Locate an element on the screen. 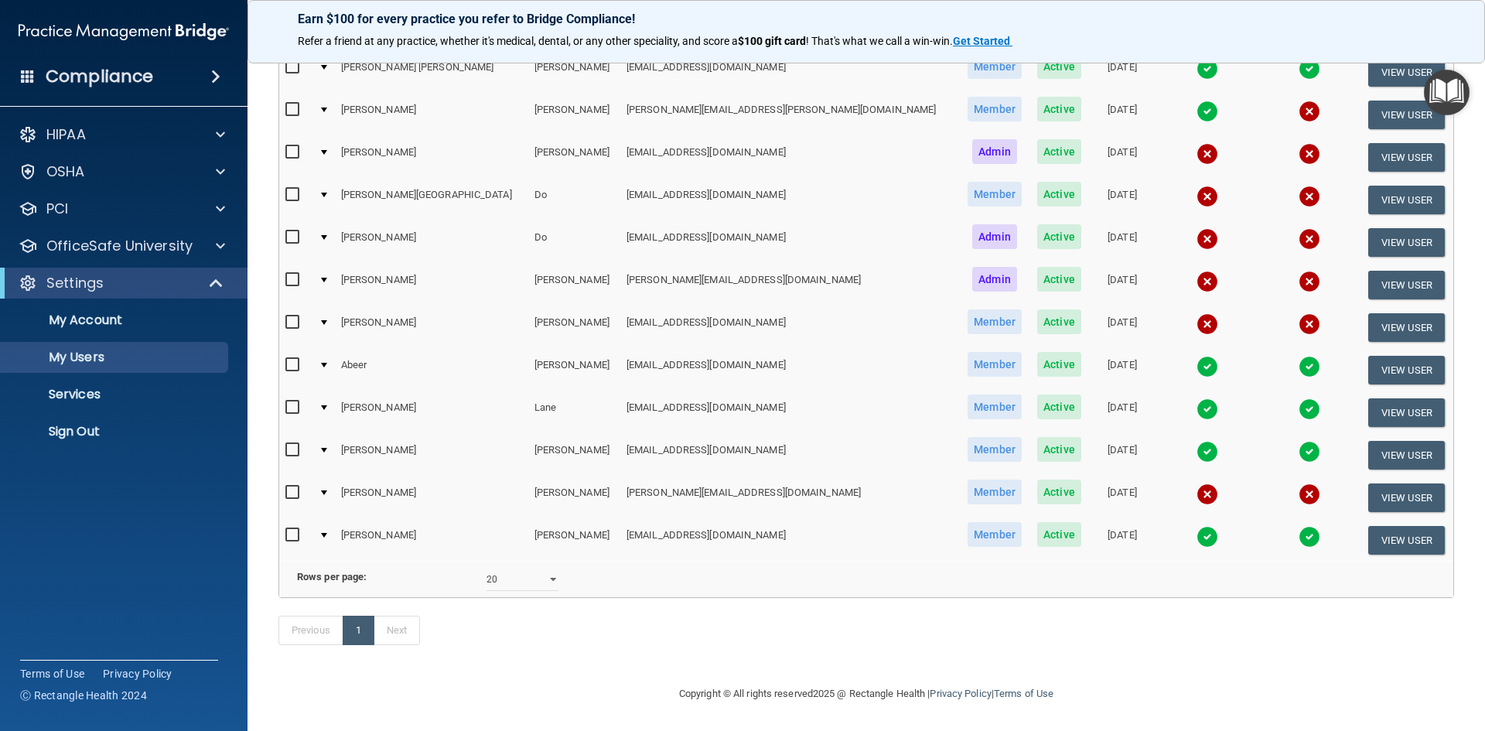 The height and width of the screenshot is (731, 1485). p: HIPAA is located at coordinates (66, 135).